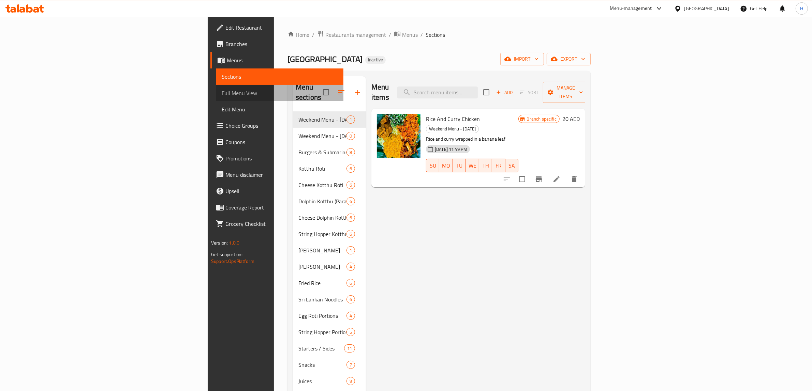 This screenshot has height=391, width=812. I want to click on button: Manage items, so click(566, 92).